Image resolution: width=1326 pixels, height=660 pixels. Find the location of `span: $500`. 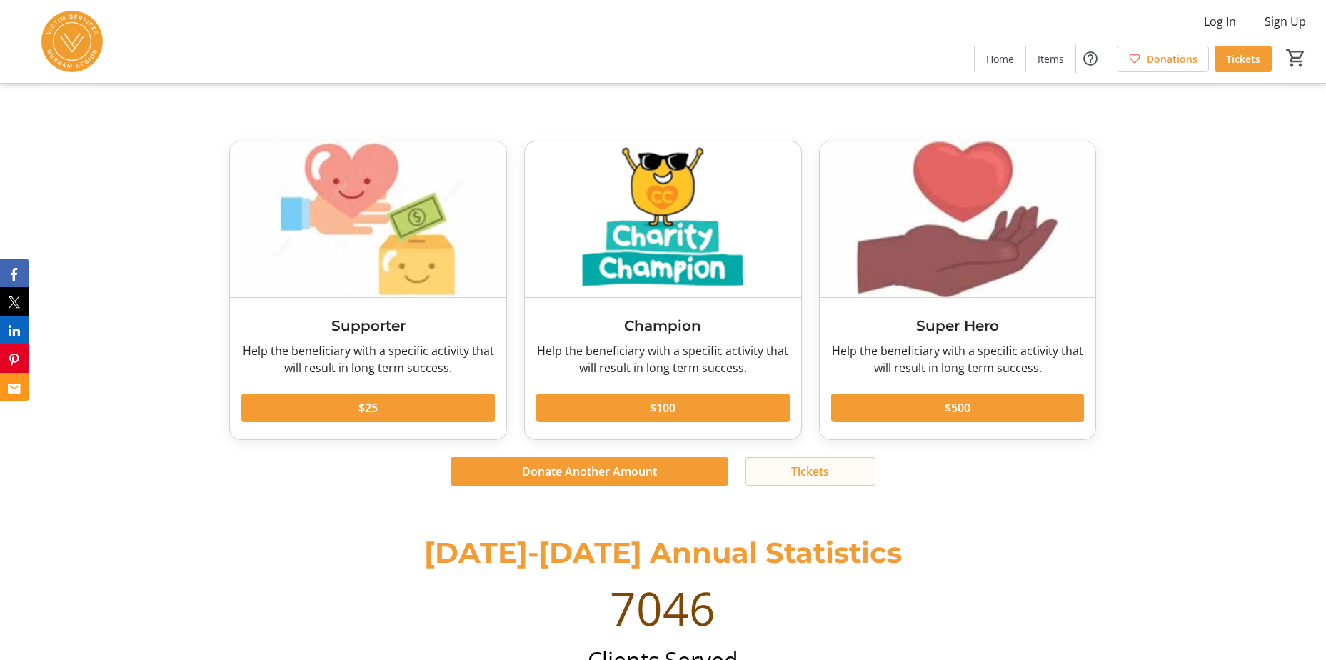

span: $500 is located at coordinates (957, 408).